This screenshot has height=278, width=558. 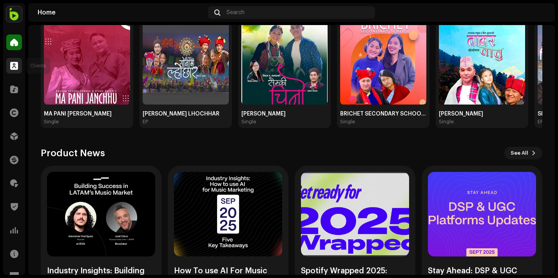 What do you see at coordinates (284, 61) in the screenshot?
I see `img: 52e552ca-9900-49fc-b707-ba3877574b81` at bounding box center [284, 61].